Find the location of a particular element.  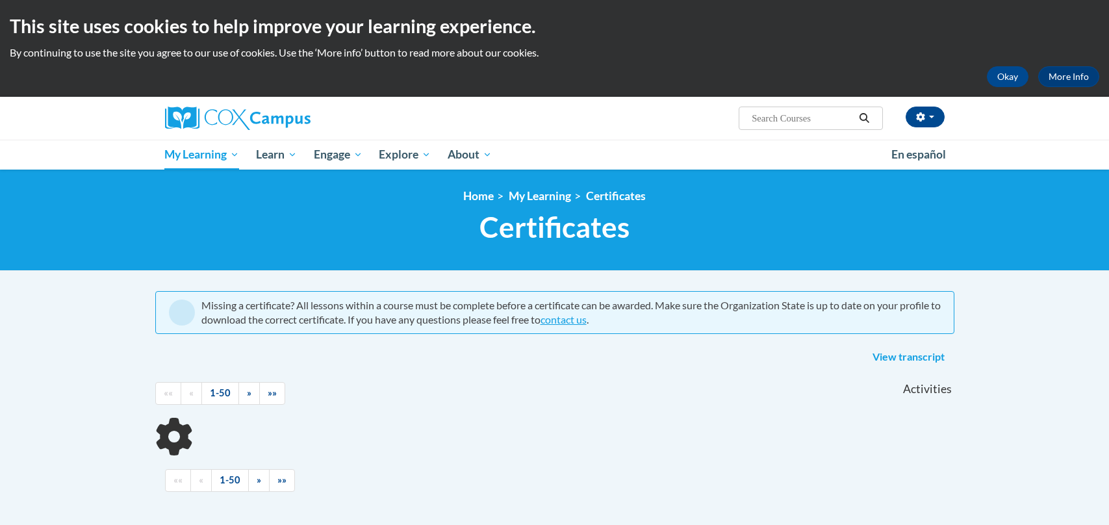

a: Certificates is located at coordinates (616, 196).